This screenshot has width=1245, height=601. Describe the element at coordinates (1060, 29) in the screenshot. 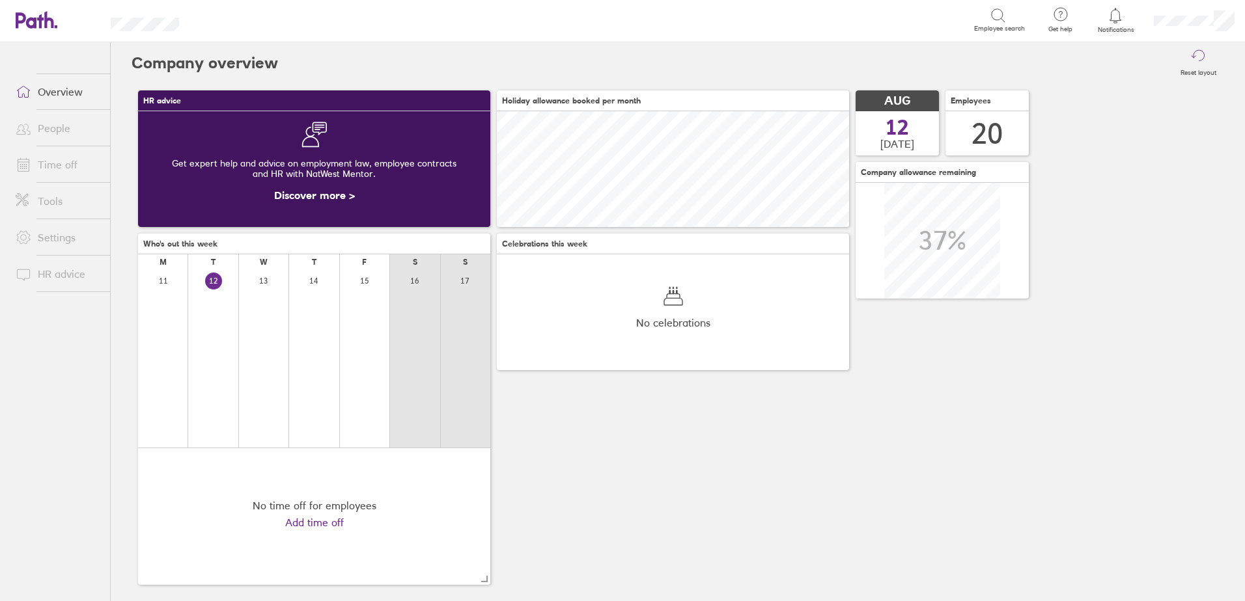

I see `span: Get help` at that location.